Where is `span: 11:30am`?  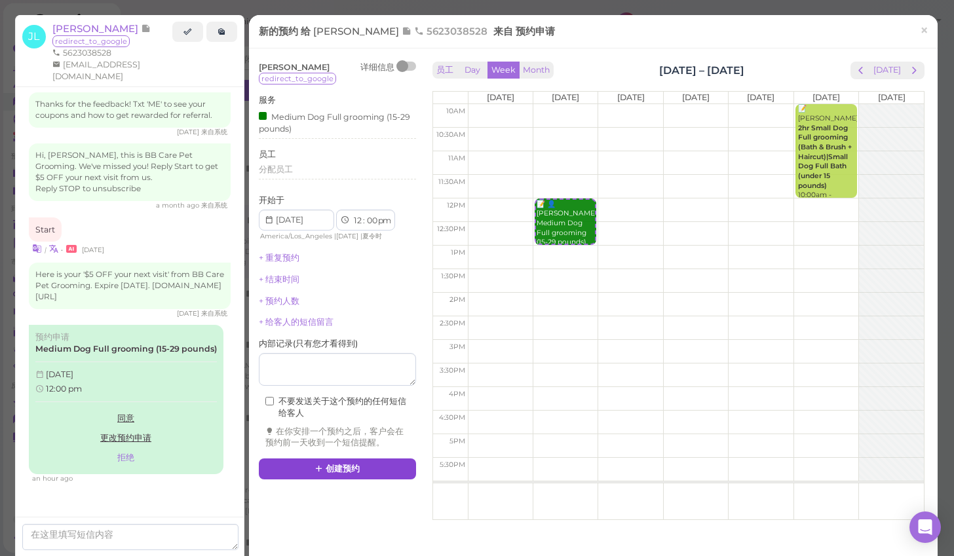 span: 11:30am is located at coordinates (451, 181).